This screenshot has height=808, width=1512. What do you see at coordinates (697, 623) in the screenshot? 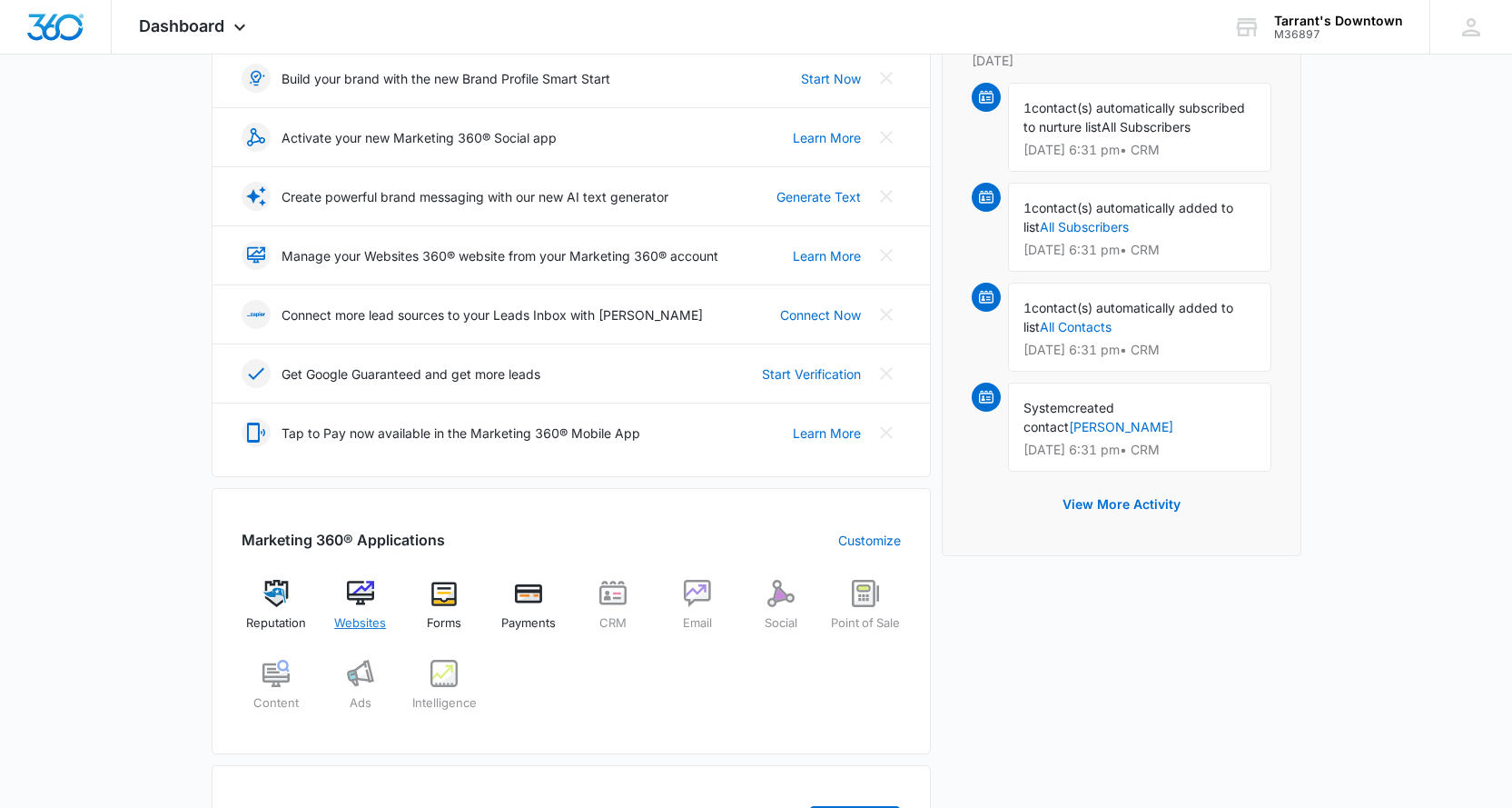
I see `span: Email` at bounding box center [697, 623].